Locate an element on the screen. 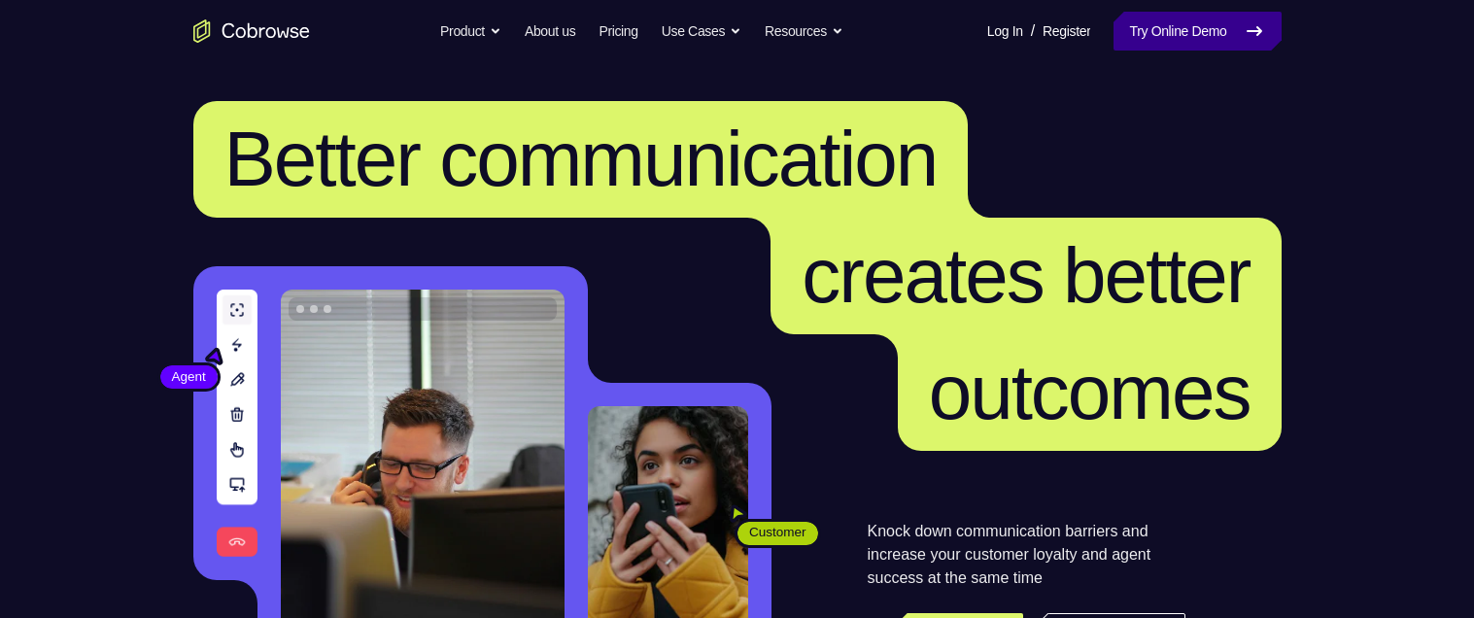 The image size is (1474, 618). p: Knock down communication barriers and increase your customer loyalty and agent success at the sam... is located at coordinates (1026, 555).